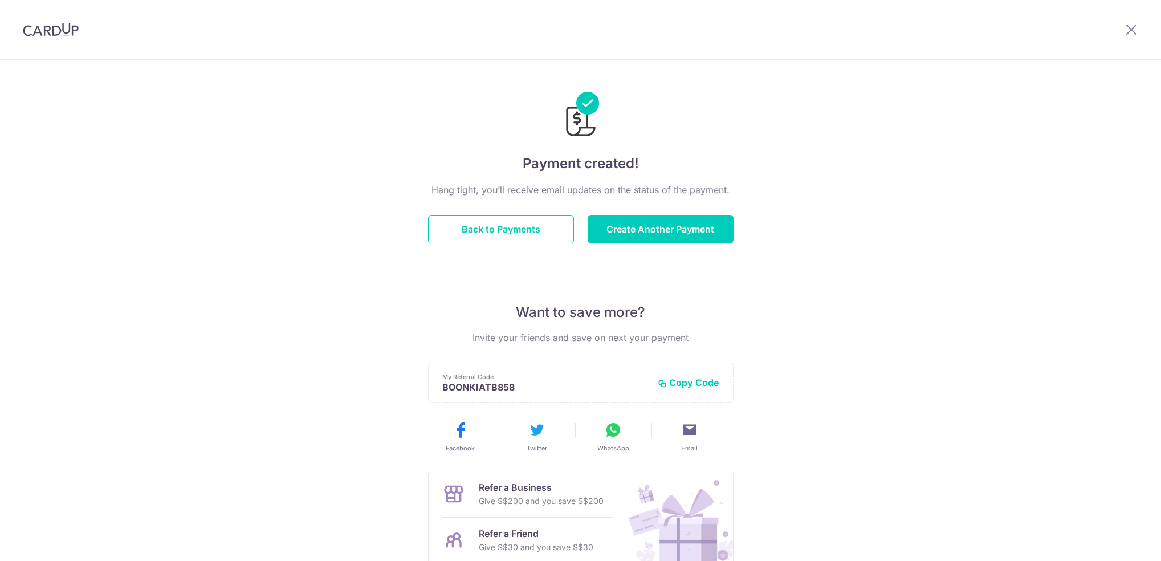 This screenshot has width=1161, height=561. What do you see at coordinates (461, 437) in the screenshot?
I see `button: Facebook` at bounding box center [461, 437].